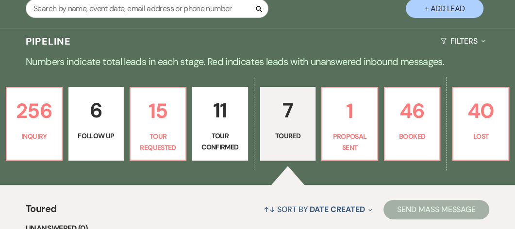  I want to click on a: 15Tour Requested, so click(158, 124).